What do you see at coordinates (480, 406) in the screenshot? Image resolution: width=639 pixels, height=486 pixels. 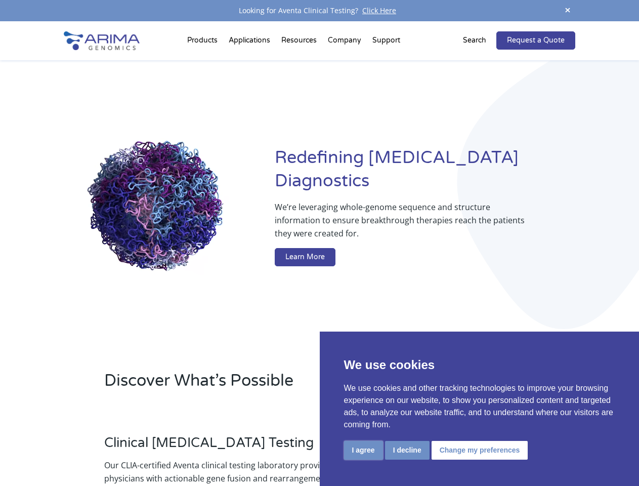 I see `p: We use cookies and other tracking technologies to improve your browsing experience on our website...` at bounding box center [480, 406].